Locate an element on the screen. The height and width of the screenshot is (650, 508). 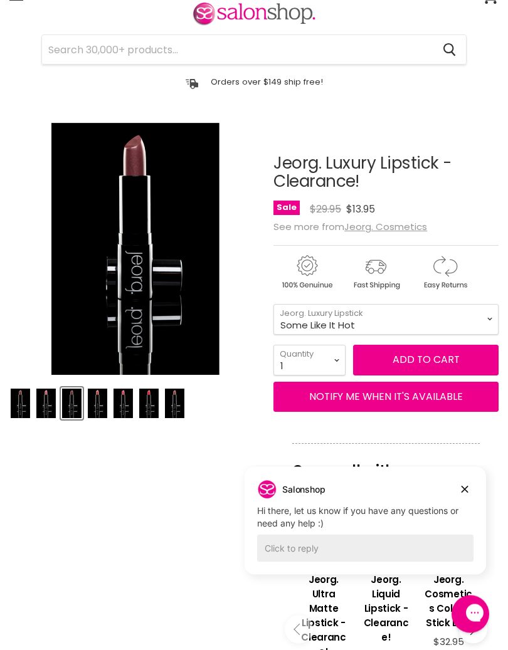
form: Product is located at coordinates (254, 50).